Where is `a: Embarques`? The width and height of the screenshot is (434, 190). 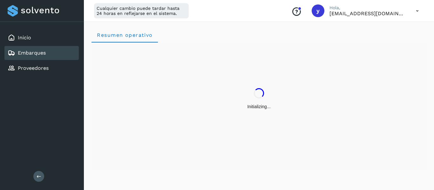 a: Embarques is located at coordinates (32, 53).